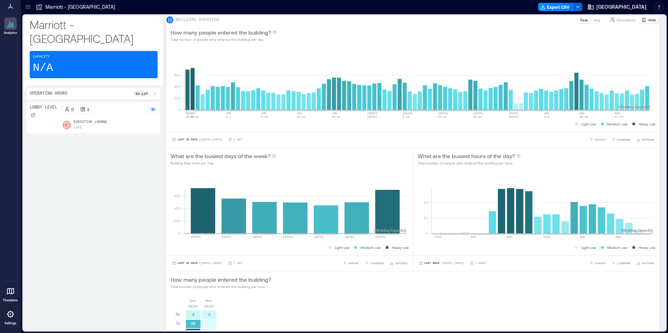  What do you see at coordinates (208, 301) in the screenshot?
I see `p: Mon` at bounding box center [208, 301].